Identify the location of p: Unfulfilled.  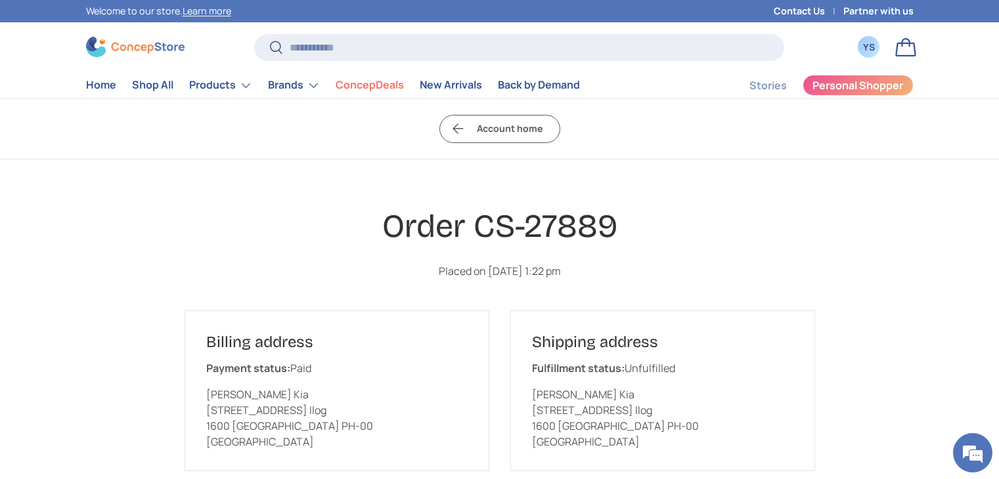
(662, 368).